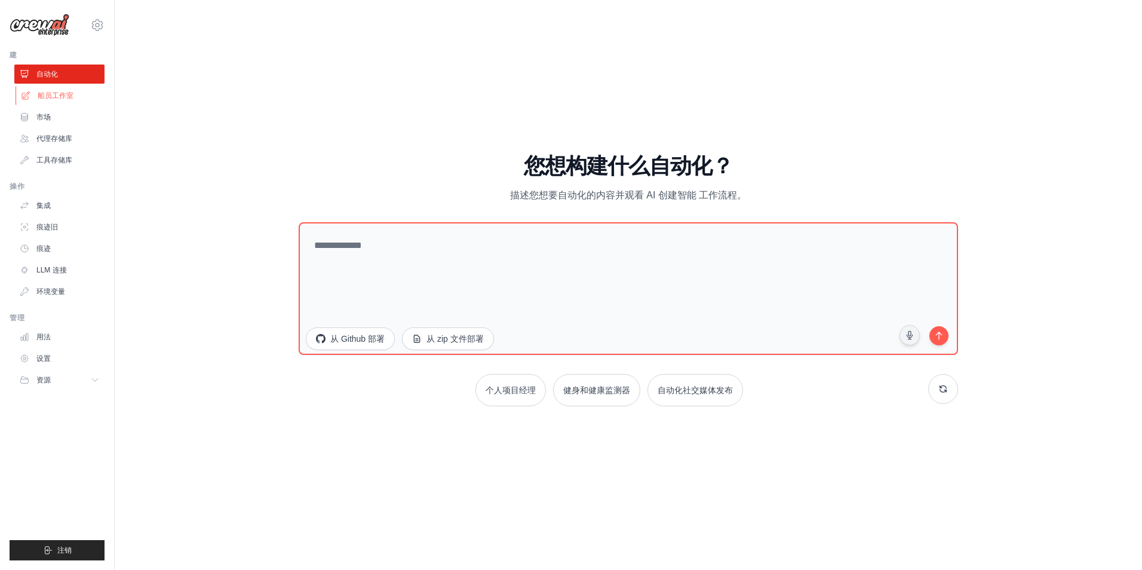 This screenshot has width=1142, height=570. Describe the element at coordinates (59, 270) in the screenshot. I see `a: LLM 连接` at that location.